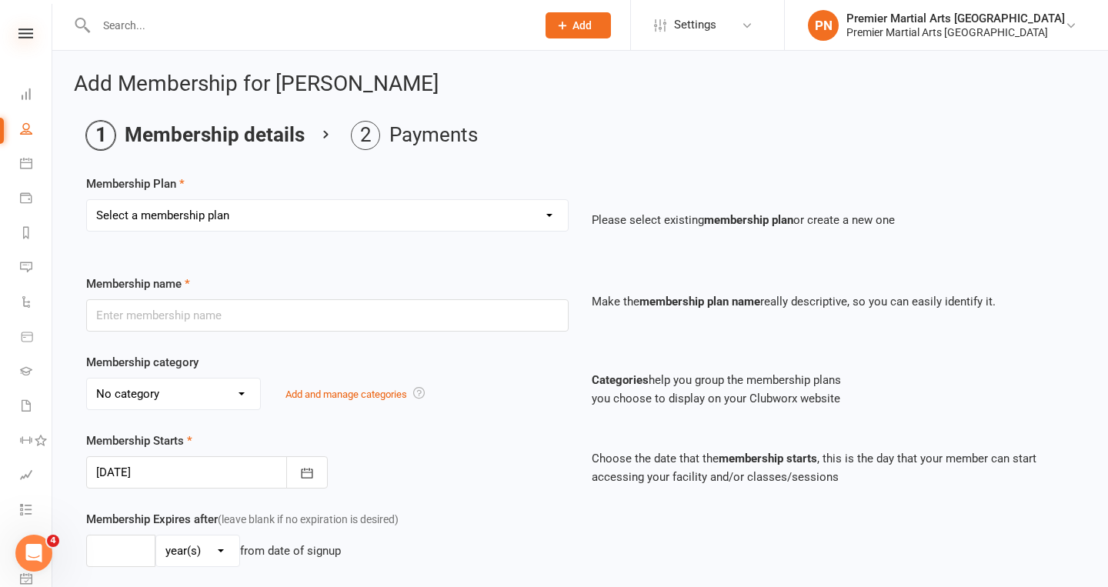 This screenshot has width=1108, height=587. What do you see at coordinates (53, 541) in the screenshot?
I see `span: 4` at bounding box center [53, 541].